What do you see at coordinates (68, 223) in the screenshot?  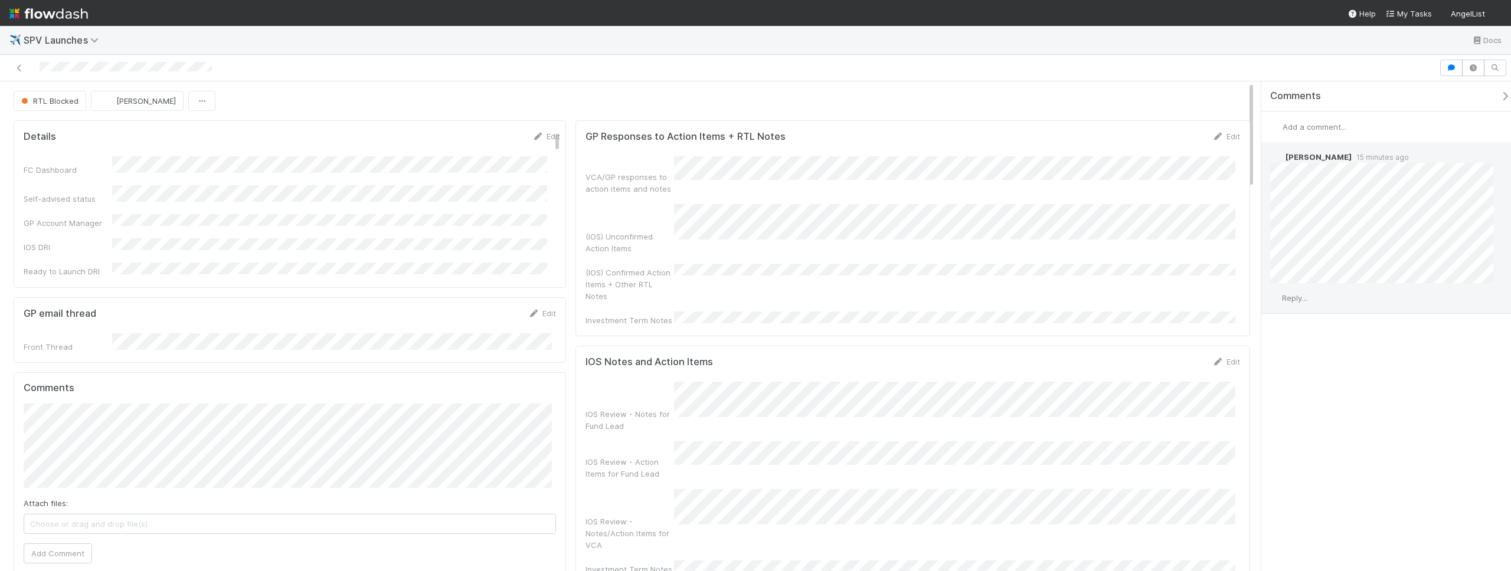 I see `div: GP Account Manager` at bounding box center [68, 223].